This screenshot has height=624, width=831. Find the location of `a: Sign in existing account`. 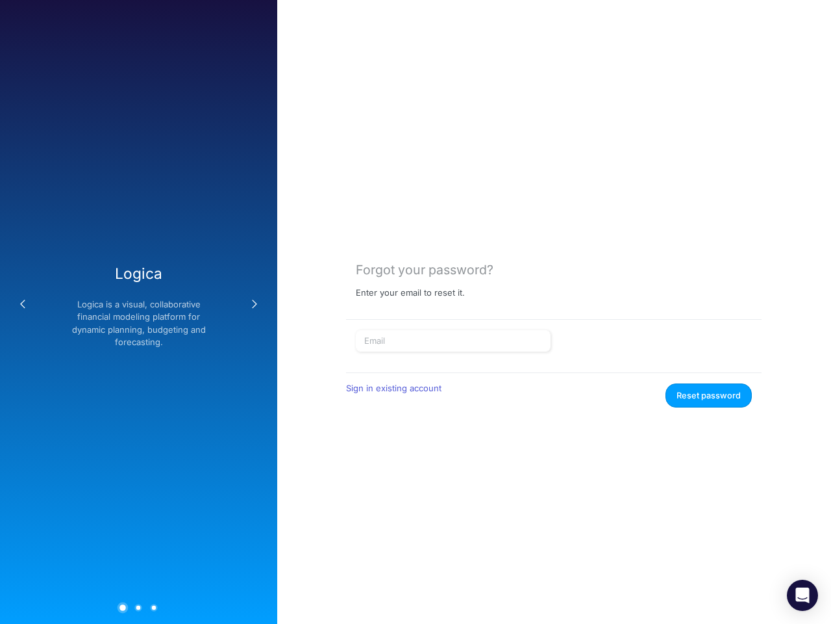

a: Sign in existing account is located at coordinates (394, 388).